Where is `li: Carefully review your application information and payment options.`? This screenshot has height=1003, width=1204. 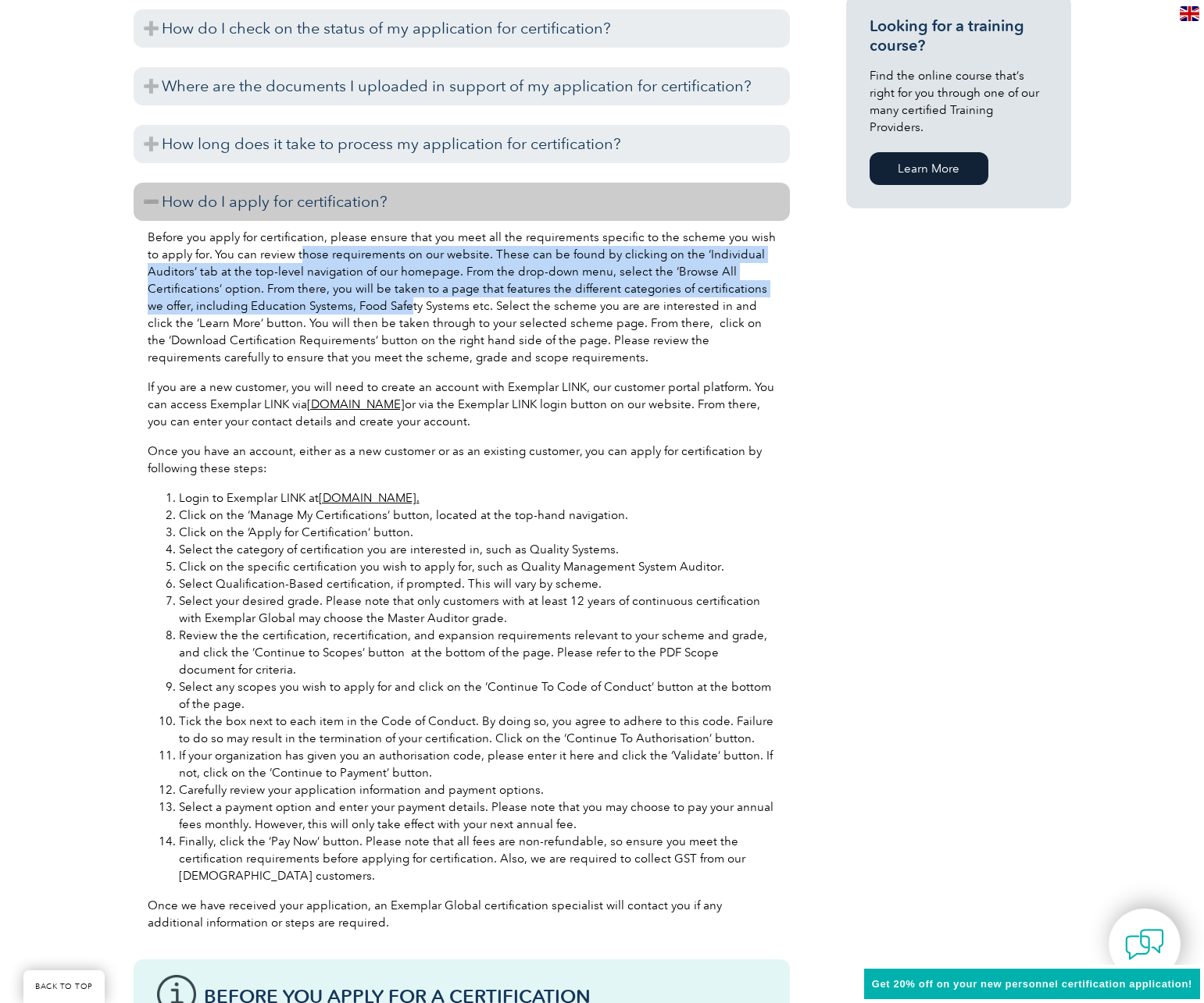
li: Carefully review your application information and payment options. is located at coordinates (477, 790).